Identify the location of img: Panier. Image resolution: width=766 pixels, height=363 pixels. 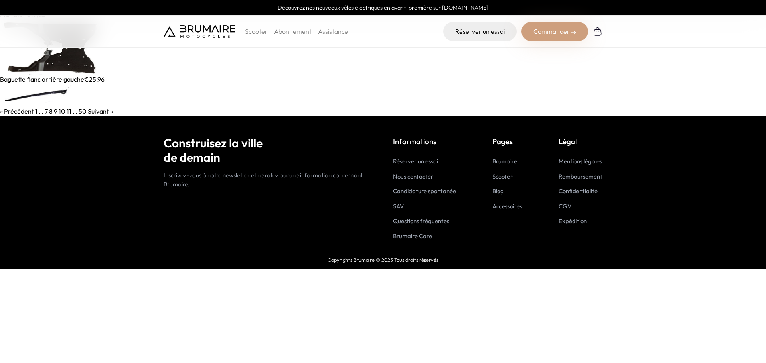
(598, 32).